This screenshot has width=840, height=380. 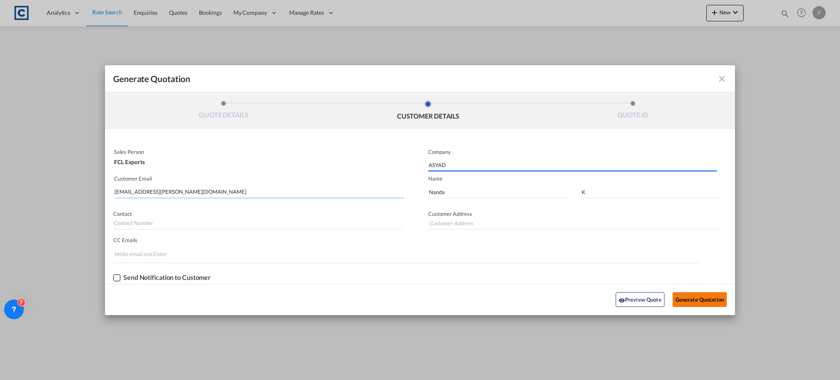 What do you see at coordinates (258, 152) in the screenshot?
I see `p: Sales Person` at bounding box center [258, 152].